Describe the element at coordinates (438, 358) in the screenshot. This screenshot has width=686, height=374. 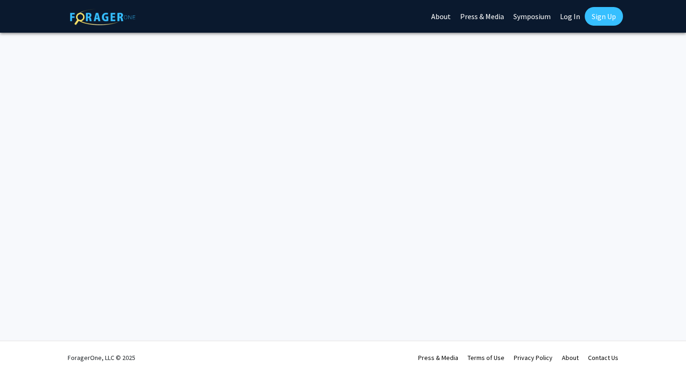
I see `a: Press & Media` at that location.